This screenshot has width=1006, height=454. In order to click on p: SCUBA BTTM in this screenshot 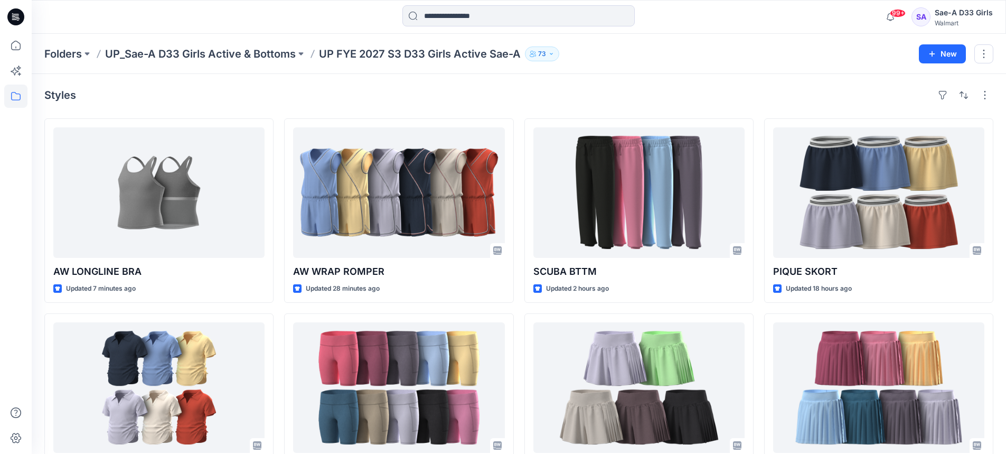, I will do `click(639, 272)`.